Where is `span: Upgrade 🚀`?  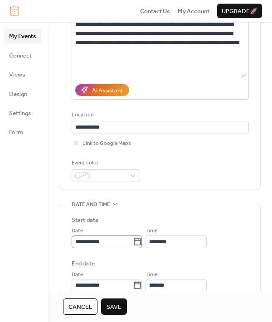
span: Upgrade 🚀 is located at coordinates (239, 11).